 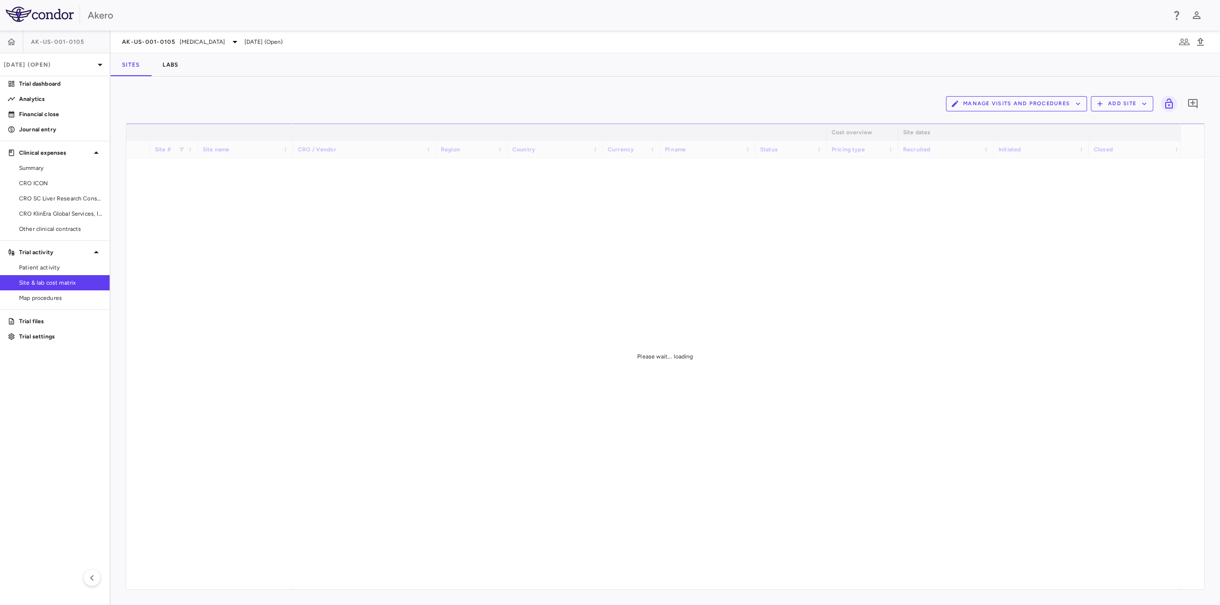 What do you see at coordinates (665, 357) in the screenshot?
I see `span: Please wait... loading` at bounding box center [665, 357].